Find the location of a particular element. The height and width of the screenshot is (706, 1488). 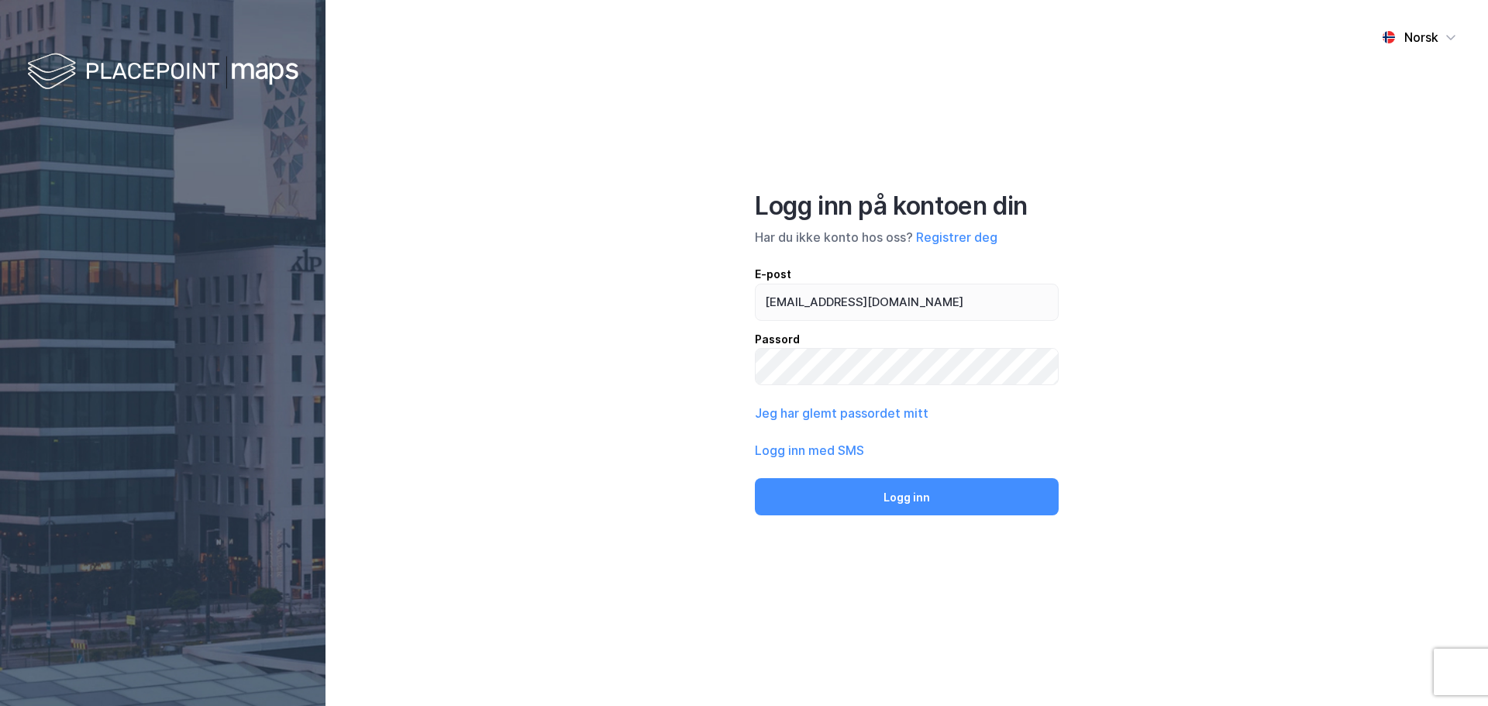

button: Jeg har glemt passordet mitt is located at coordinates (842, 413).